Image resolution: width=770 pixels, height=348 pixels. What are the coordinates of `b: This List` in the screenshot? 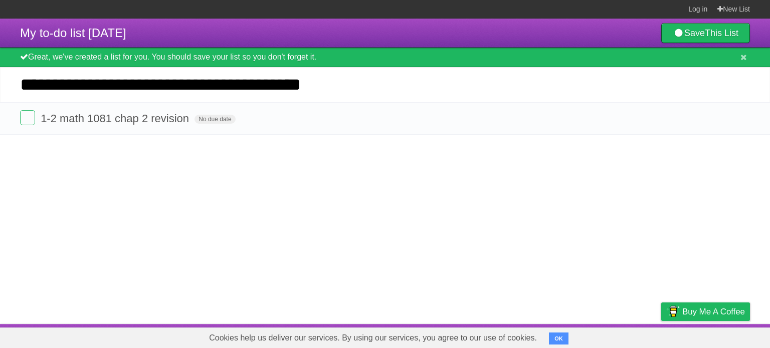 It's located at (721, 33).